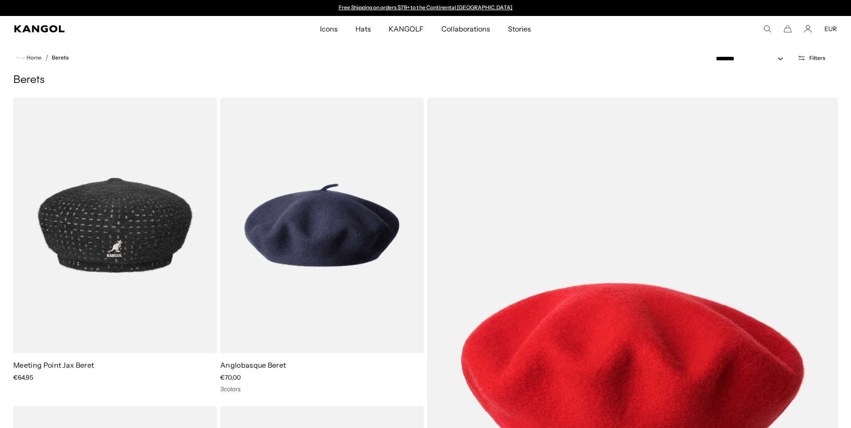 The height and width of the screenshot is (428, 851). Describe the element at coordinates (425, 8) in the screenshot. I see `div: Announcement` at that location.